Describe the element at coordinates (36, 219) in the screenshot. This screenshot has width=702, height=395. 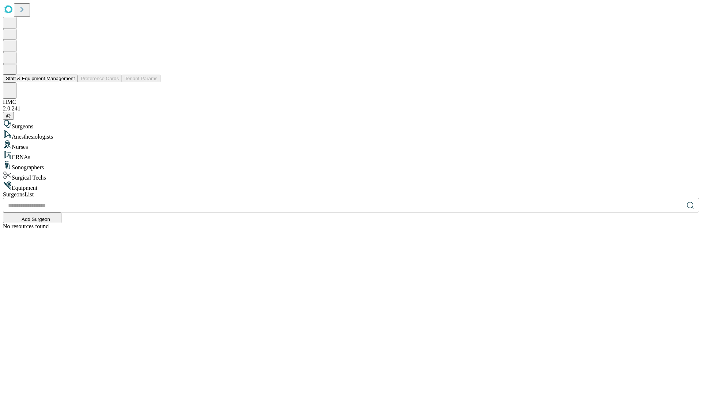
I see `span: Add Surgeon` at that location.